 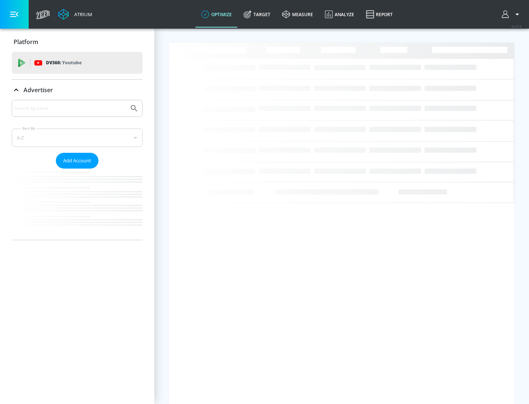 What do you see at coordinates (29, 128) in the screenshot?
I see `label: Sort By` at bounding box center [29, 128].